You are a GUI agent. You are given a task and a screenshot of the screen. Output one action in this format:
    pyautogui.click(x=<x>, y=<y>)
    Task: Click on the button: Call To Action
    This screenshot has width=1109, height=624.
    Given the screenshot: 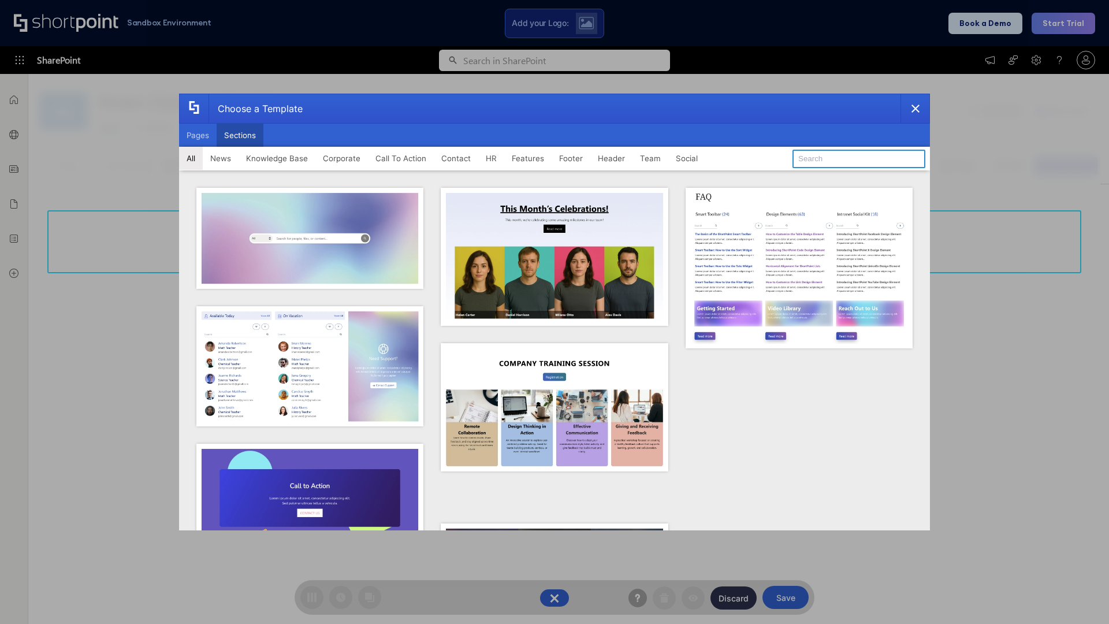 What is the action you would take?
    pyautogui.click(x=401, y=158)
    